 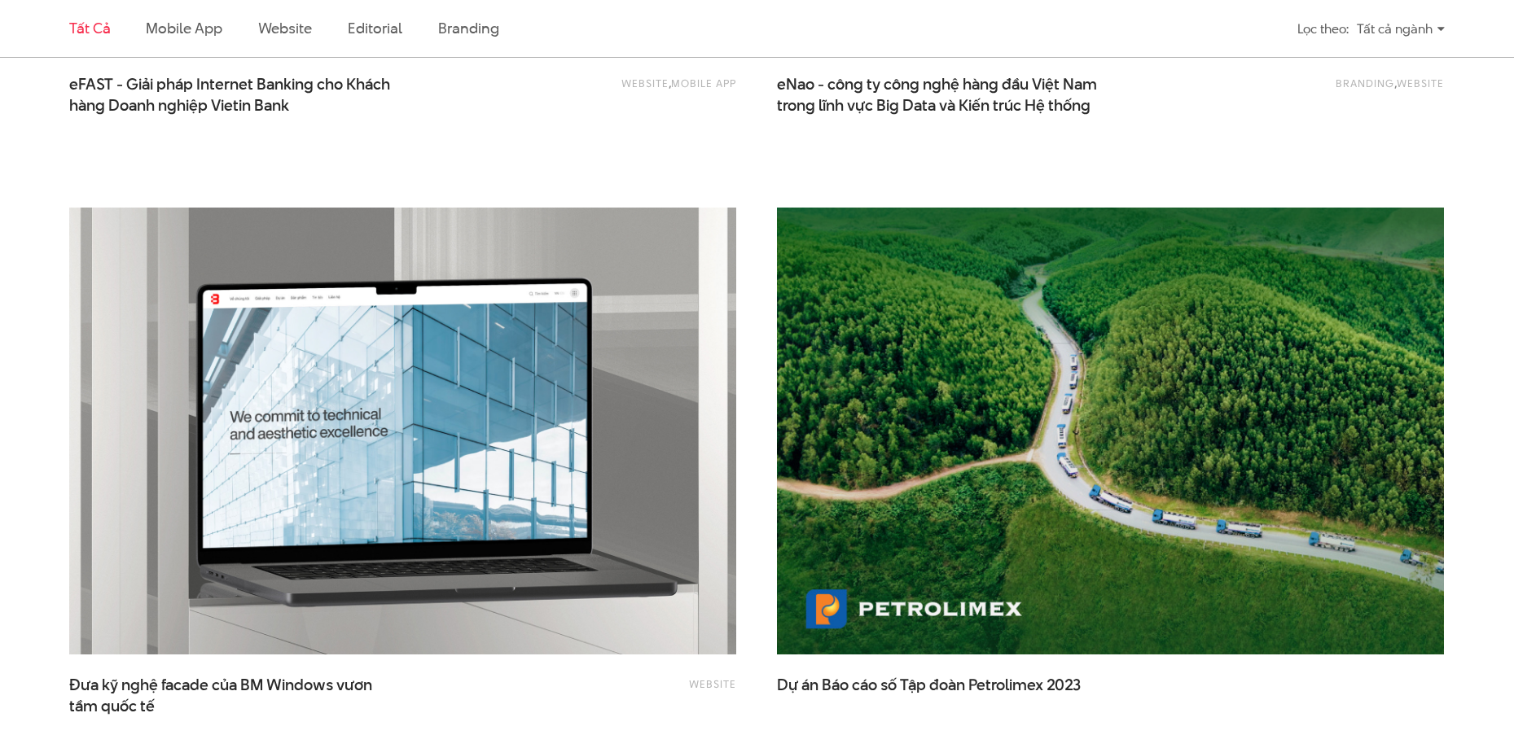 I want to click on div: Tất cả ngành, so click(x=1400, y=28).